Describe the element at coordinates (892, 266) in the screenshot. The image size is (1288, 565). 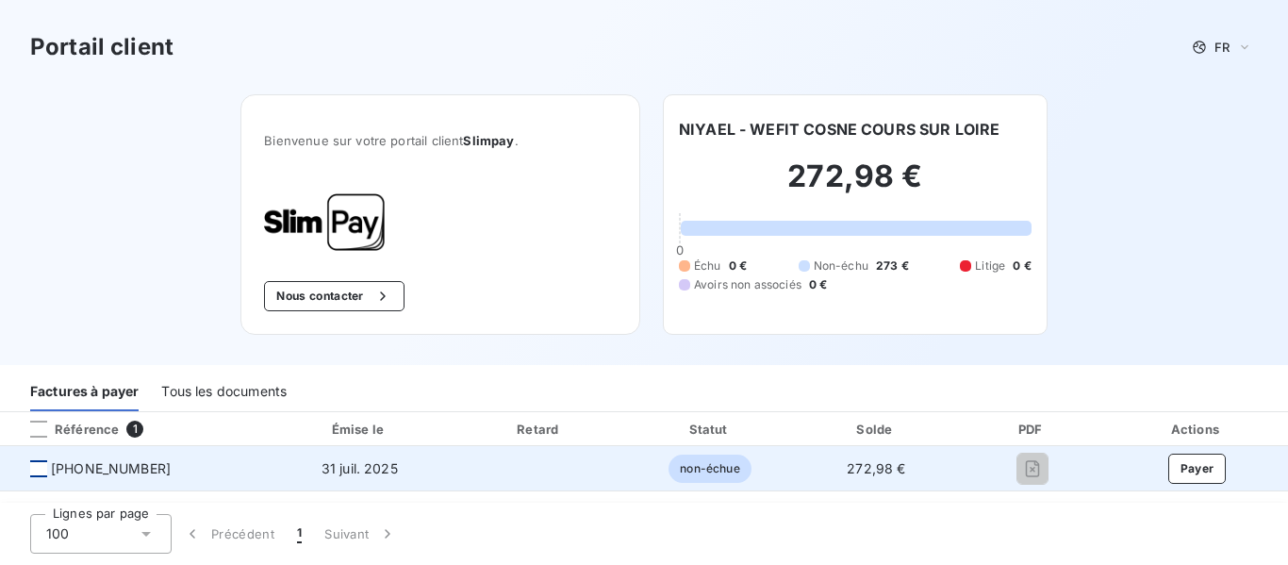
I see `span: 273 €` at that location.